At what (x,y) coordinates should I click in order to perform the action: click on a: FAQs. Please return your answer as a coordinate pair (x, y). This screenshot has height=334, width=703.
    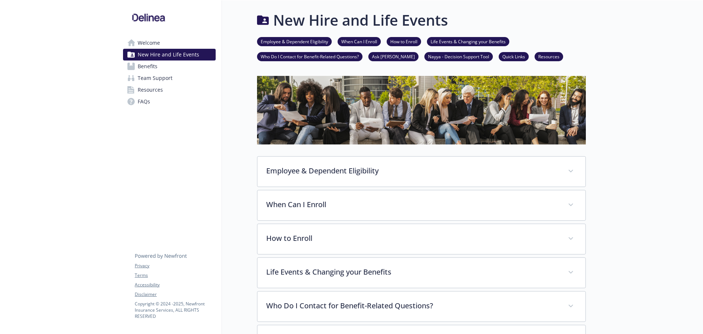
    Looking at the image, I should click on (169, 101).